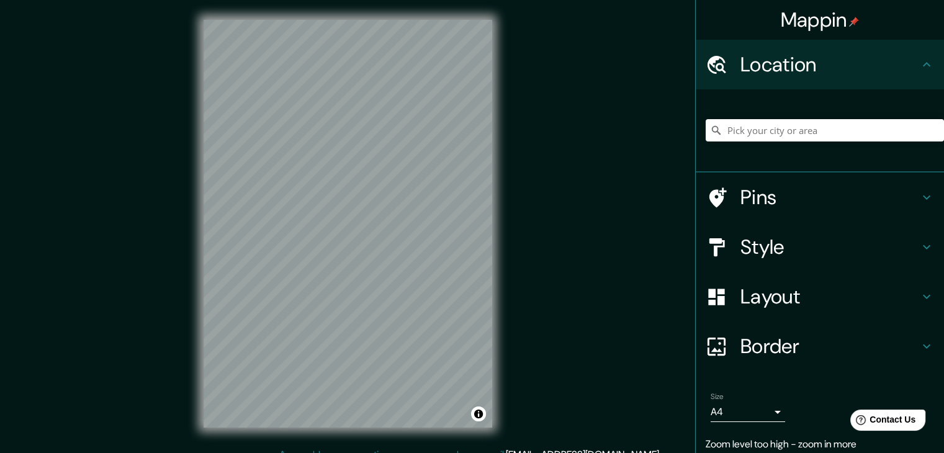  I want to click on input: Pick your city or area, so click(825, 130).